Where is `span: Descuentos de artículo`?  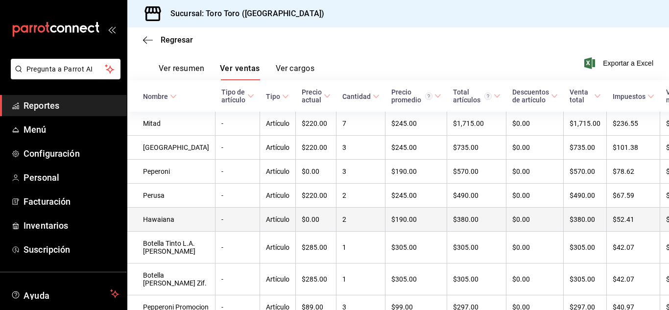
span: Descuentos de artículo is located at coordinates (535, 96).